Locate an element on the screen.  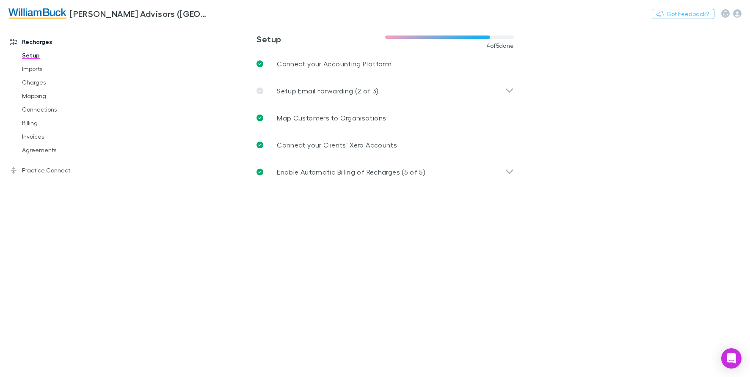
p: Enable Automatic Billing of Recharges (5 of 5) is located at coordinates (351, 172).